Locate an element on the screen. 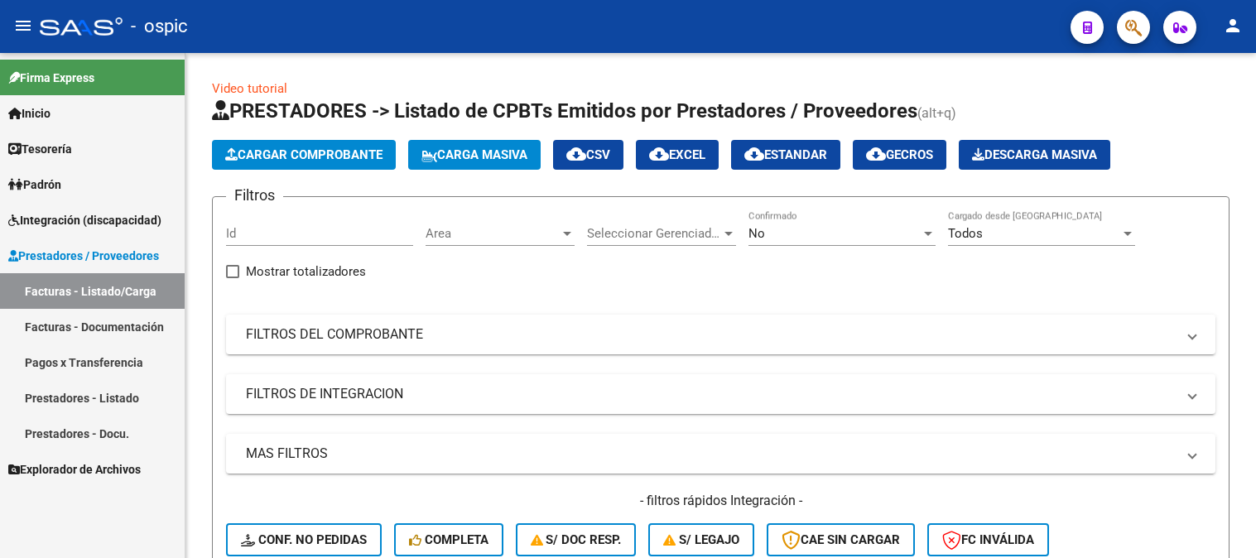  button: FC Inválida is located at coordinates (987, 540).